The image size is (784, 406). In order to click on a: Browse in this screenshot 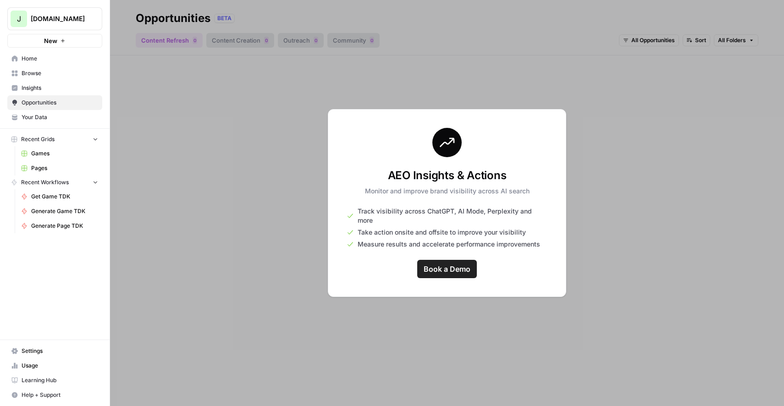, I will do `click(55, 73)`.